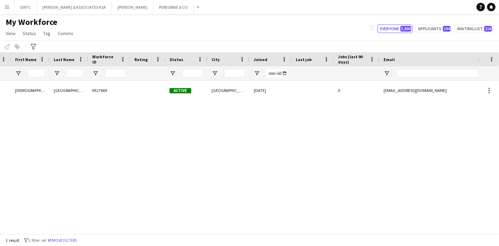 The height and width of the screenshot is (246, 499). I want to click on a: Tag, so click(47, 33).